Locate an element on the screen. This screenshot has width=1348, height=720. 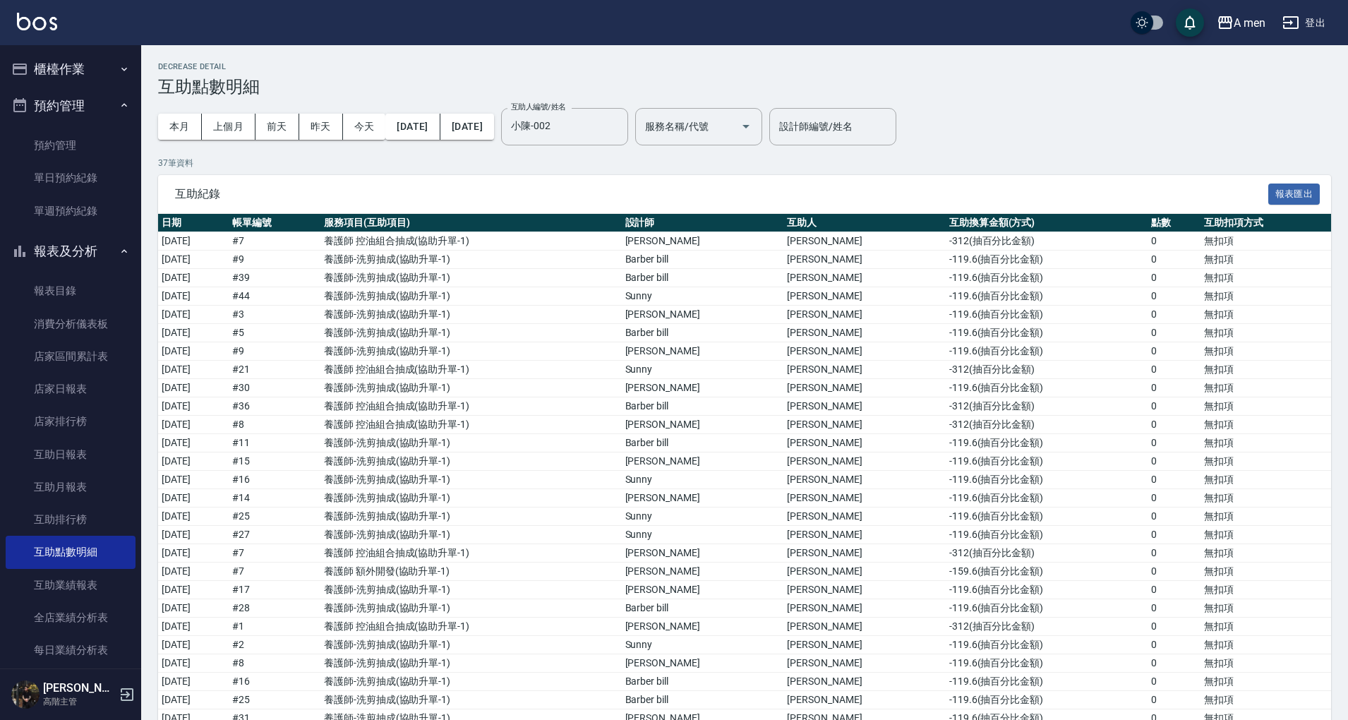
td: # 9 is located at coordinates (275, 352).